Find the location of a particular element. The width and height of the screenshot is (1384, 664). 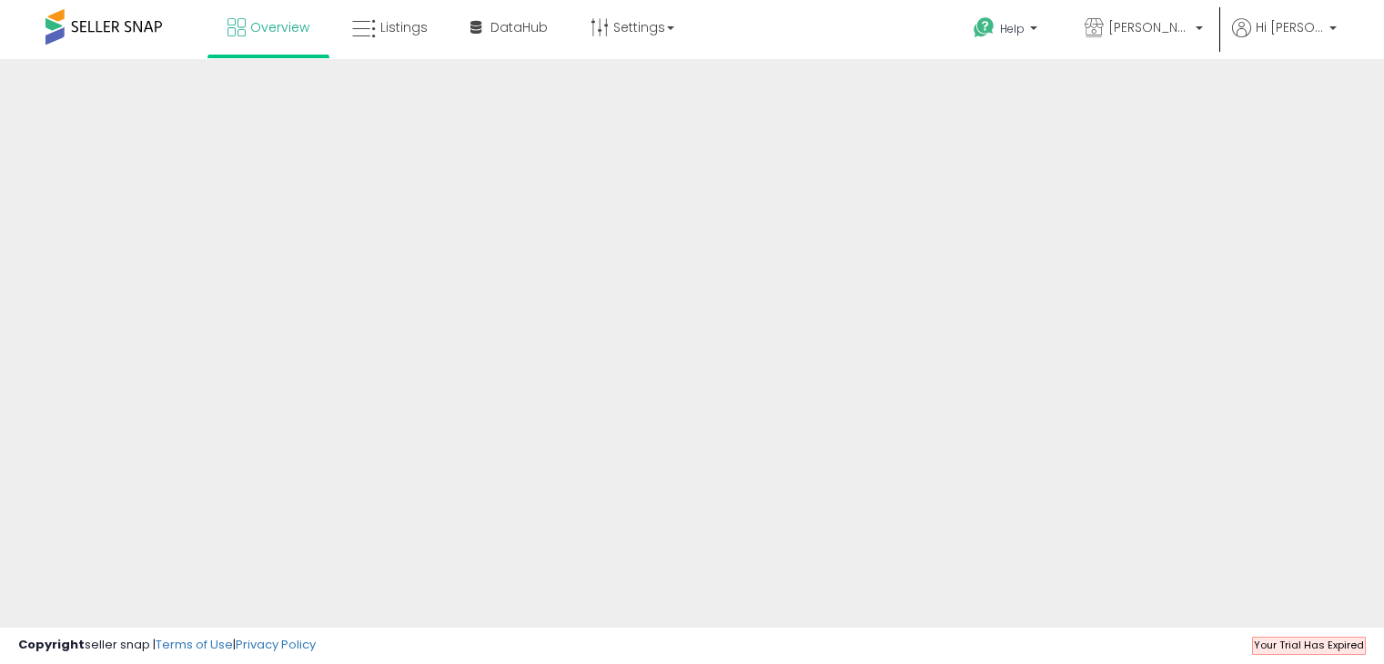

i: Get Help is located at coordinates (984, 27).